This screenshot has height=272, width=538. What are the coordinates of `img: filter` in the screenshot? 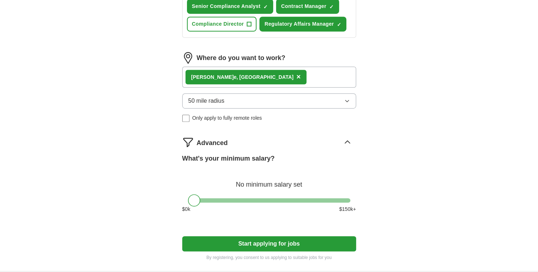 It's located at (188, 142).